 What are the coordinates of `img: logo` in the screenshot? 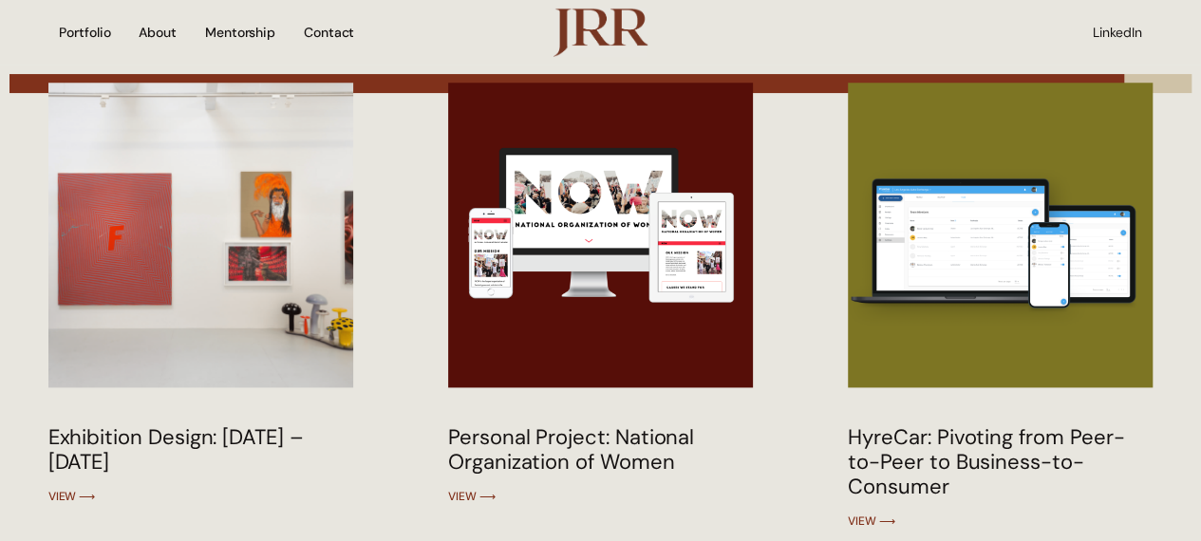 It's located at (600, 31).